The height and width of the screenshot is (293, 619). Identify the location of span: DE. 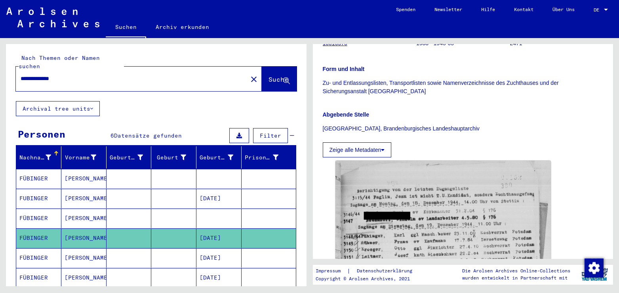
(598, 10).